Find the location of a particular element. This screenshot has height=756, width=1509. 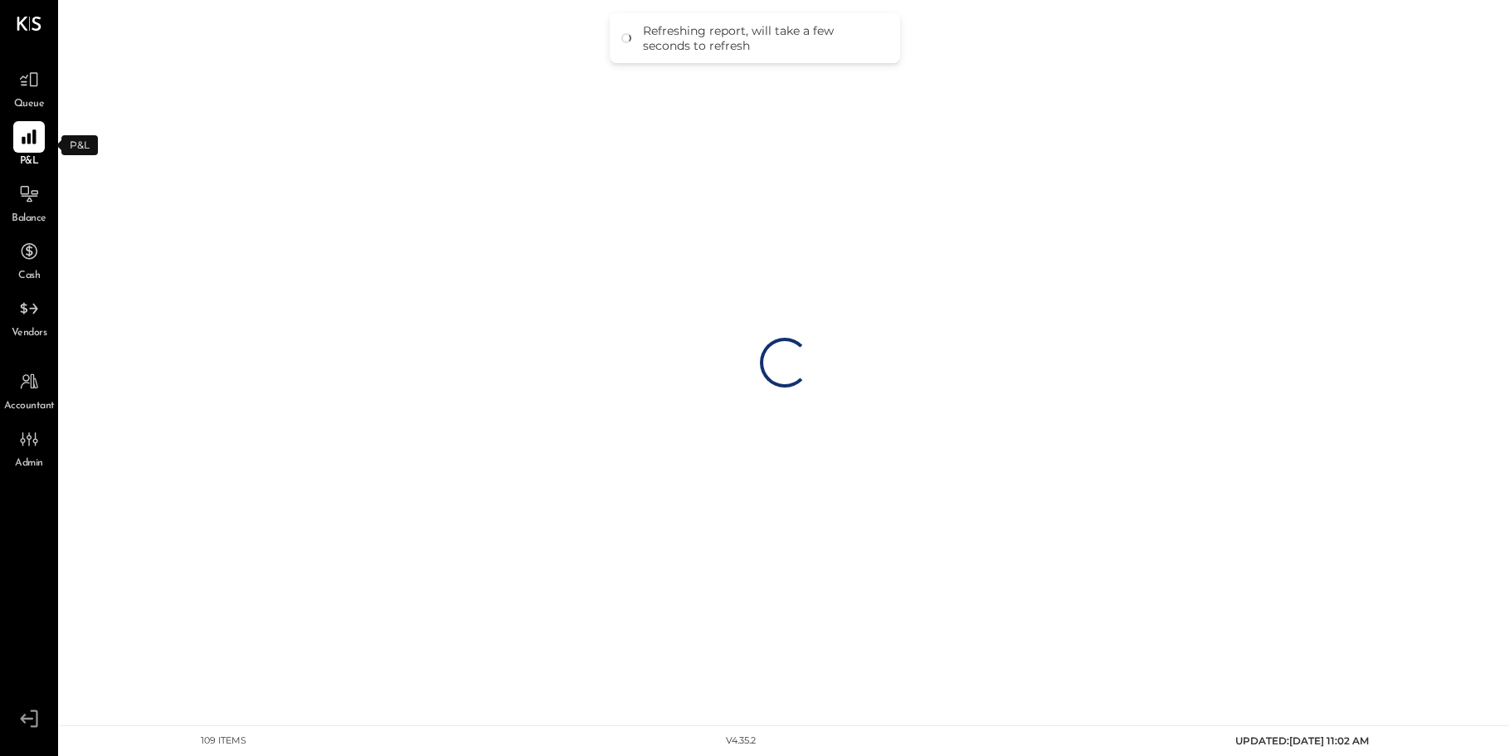

a: Balance is located at coordinates (29, 202).